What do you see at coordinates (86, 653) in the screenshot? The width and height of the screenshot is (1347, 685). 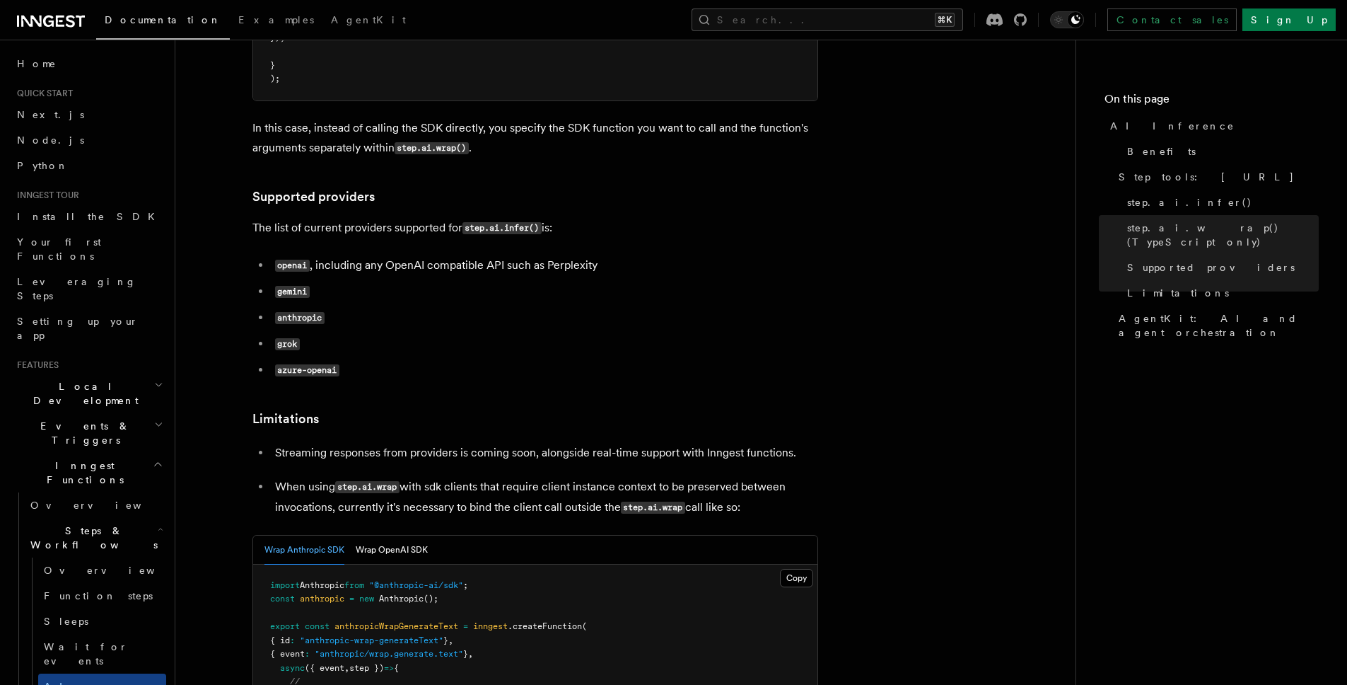 I see `span: Wait for events` at bounding box center [86, 653].